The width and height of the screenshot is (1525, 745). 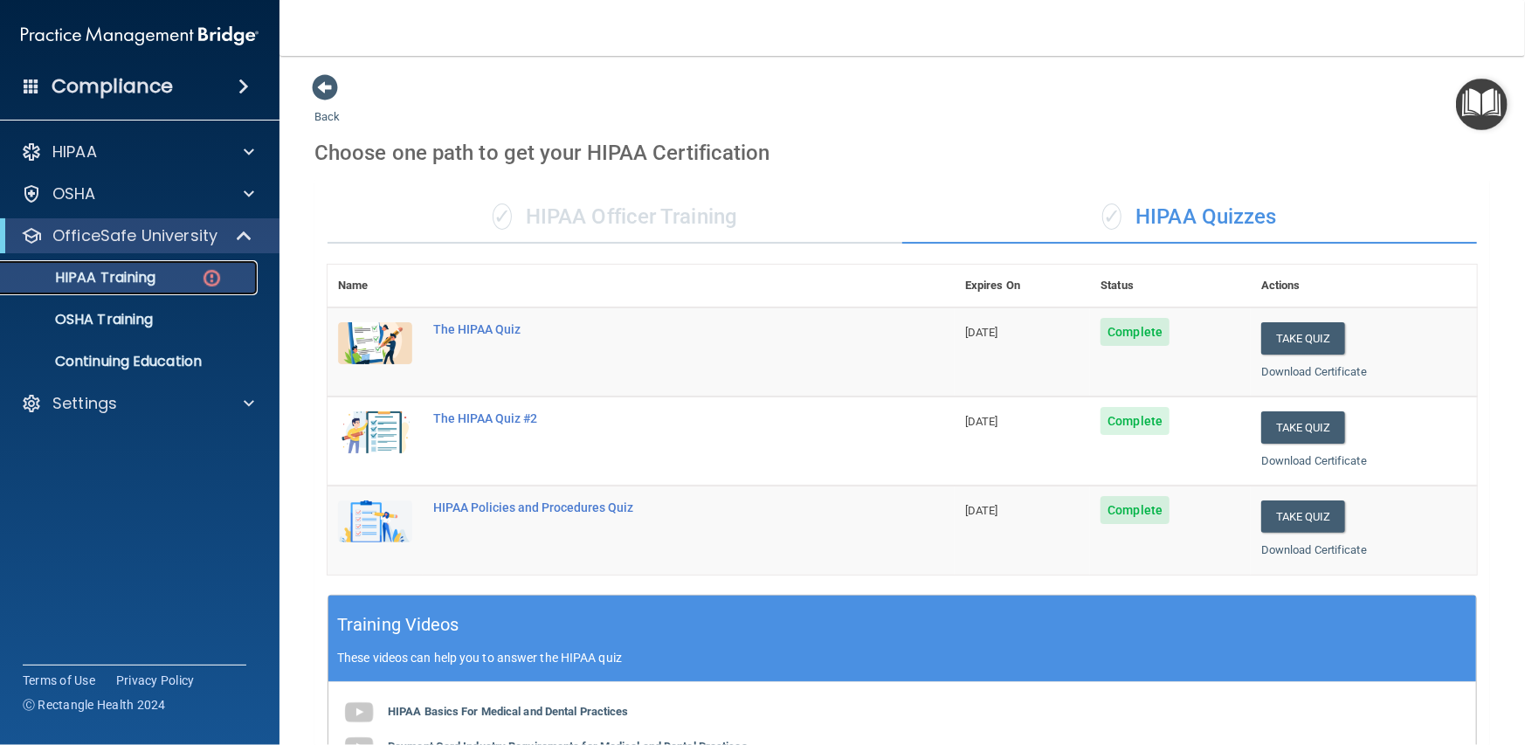 I want to click on p: OSHA, so click(x=74, y=194).